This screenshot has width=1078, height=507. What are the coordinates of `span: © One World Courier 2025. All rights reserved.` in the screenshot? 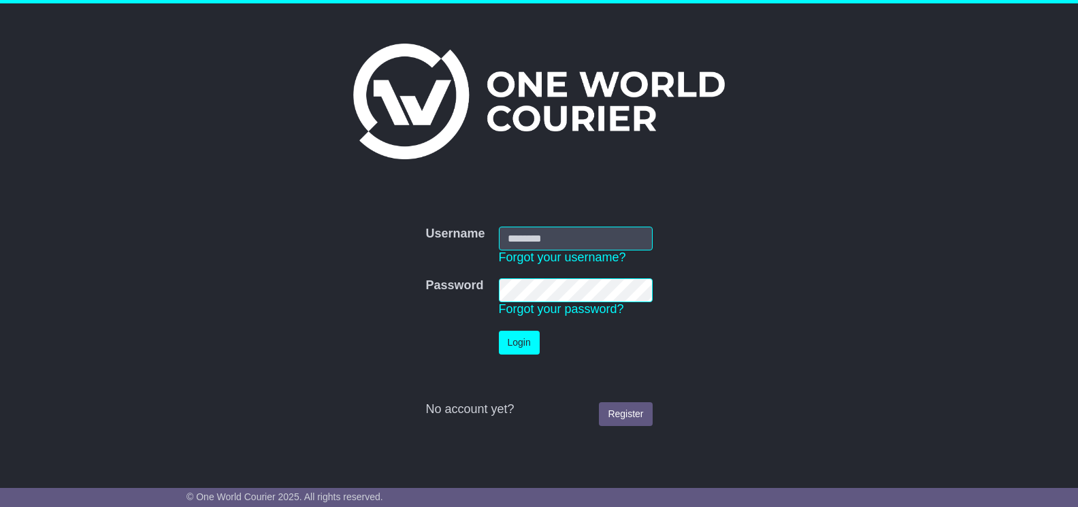 It's located at (284, 497).